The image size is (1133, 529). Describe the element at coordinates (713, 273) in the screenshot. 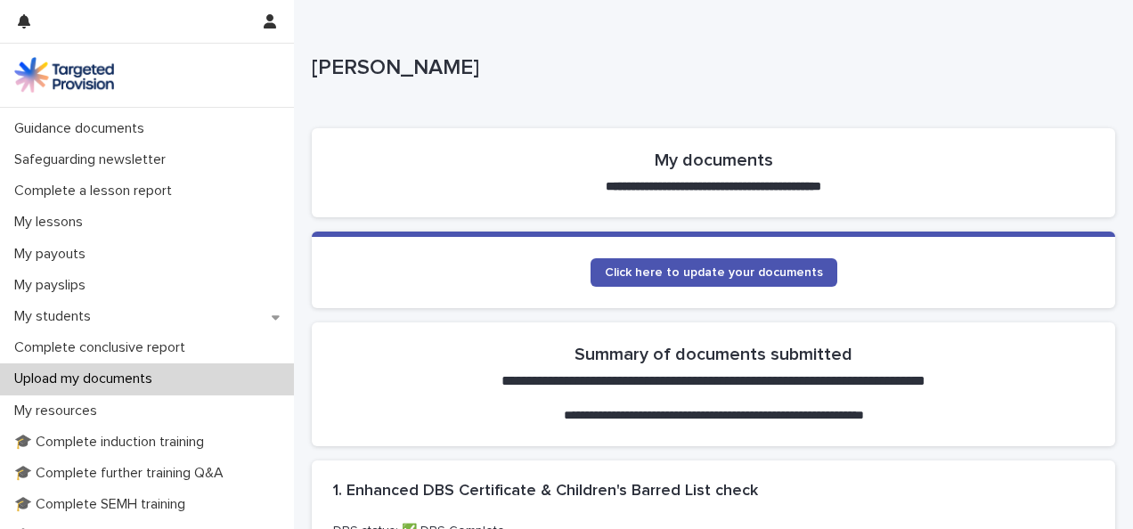

I see `a: Click here to update your documents` at that location.